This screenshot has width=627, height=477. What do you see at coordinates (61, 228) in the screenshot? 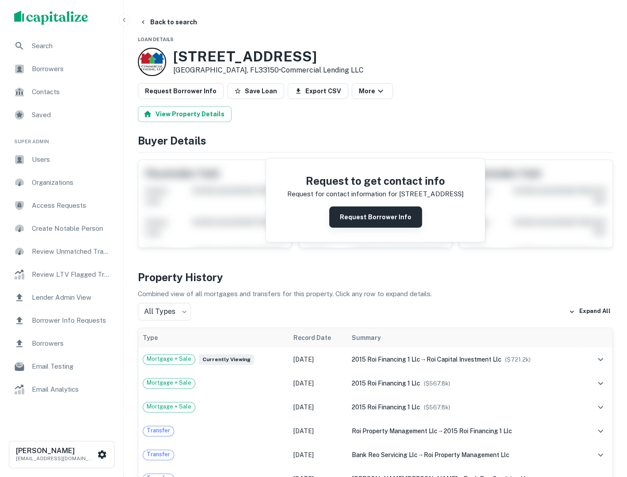
I see `div: Create Notable Person` at bounding box center [61, 228].